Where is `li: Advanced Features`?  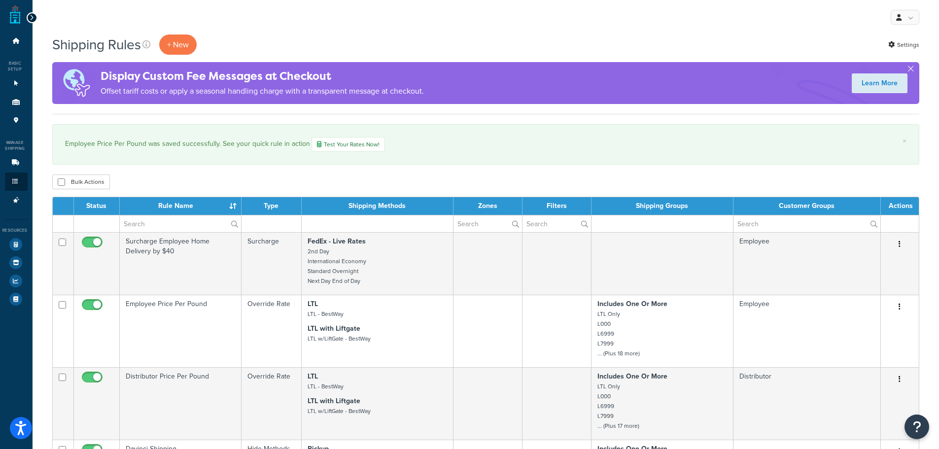 li: Advanced Features is located at coordinates (16, 200).